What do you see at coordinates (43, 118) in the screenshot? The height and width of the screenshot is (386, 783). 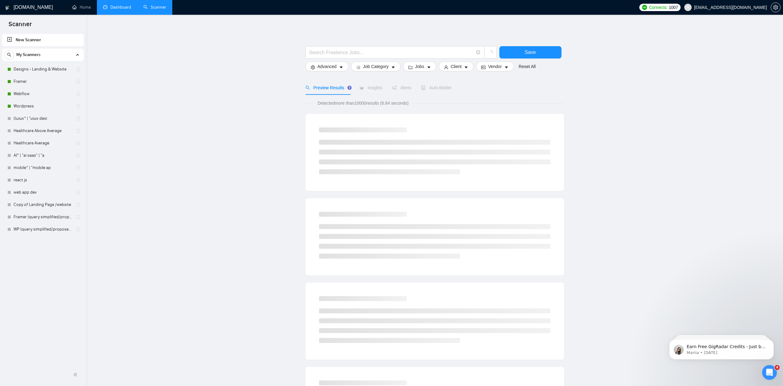 I see `a: ((uiux* | "uiux desi` at bounding box center [43, 118].